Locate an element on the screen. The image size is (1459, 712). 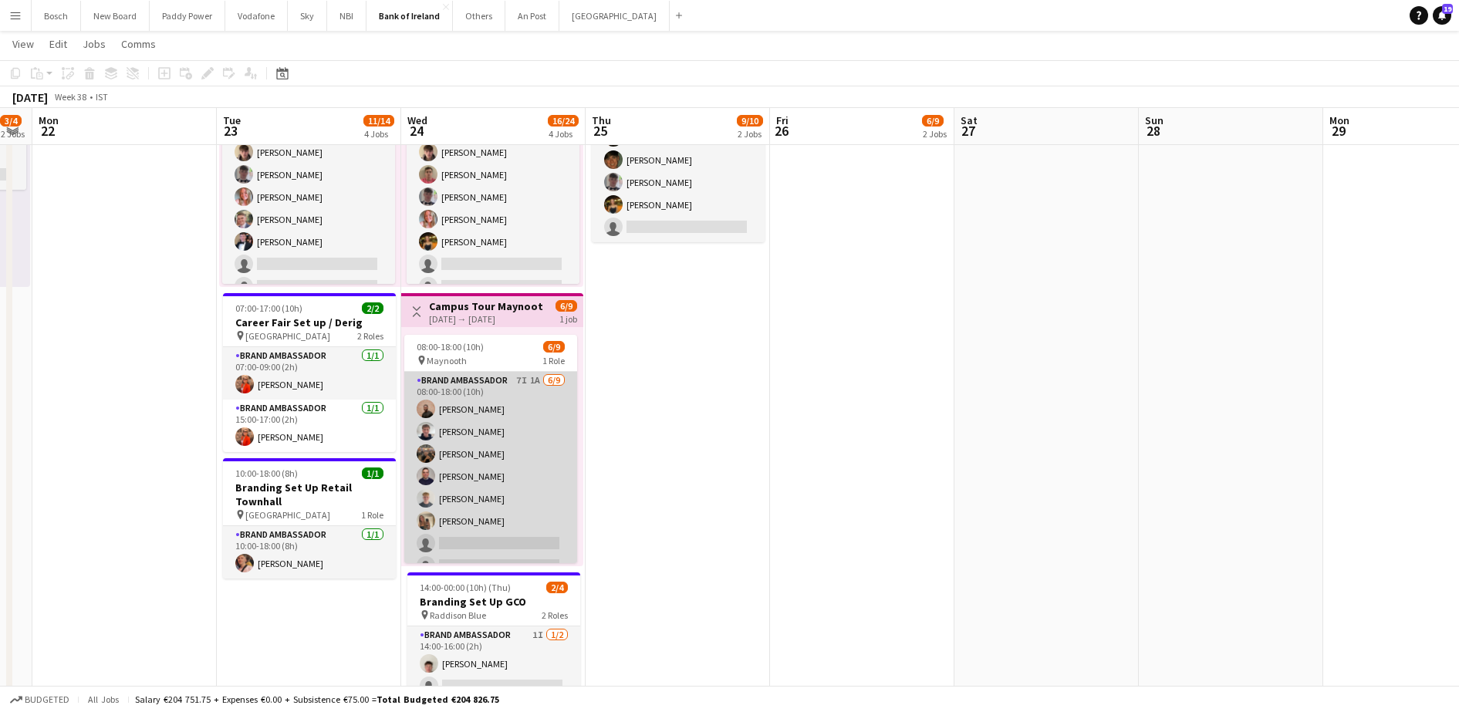
span: 08:00-18:00 (10h) is located at coordinates (450, 346).